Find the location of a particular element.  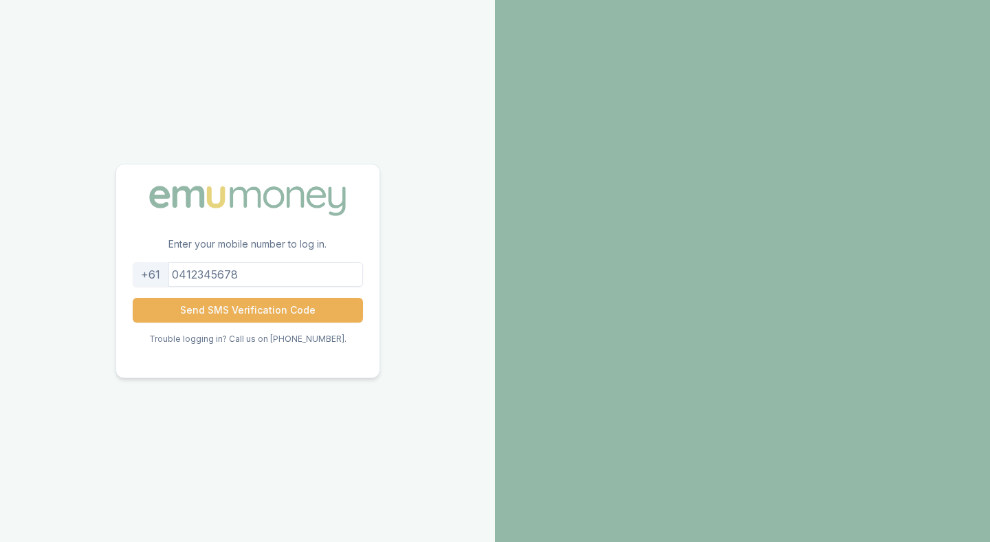

button: Send SMS Verification Code is located at coordinates (248, 310).